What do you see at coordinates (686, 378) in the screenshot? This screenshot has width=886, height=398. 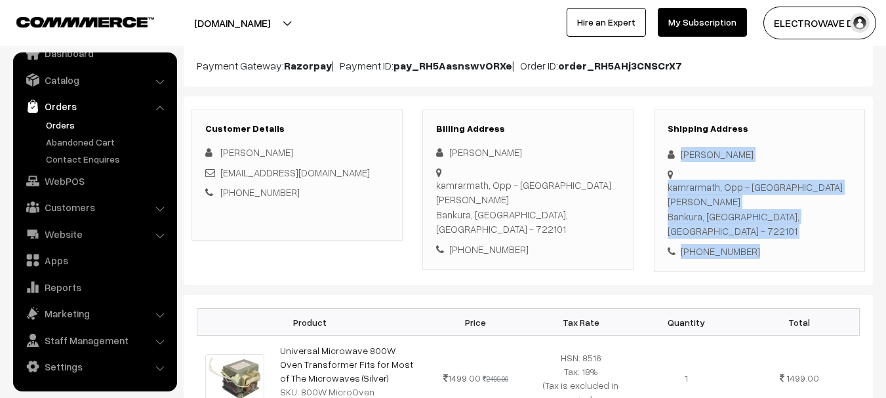 I see `span: 1` at bounding box center [686, 378].